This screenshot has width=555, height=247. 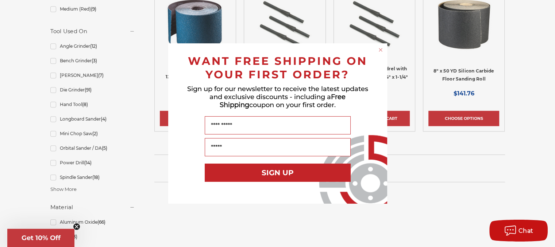 I want to click on span: Free Shipping, so click(x=283, y=101).